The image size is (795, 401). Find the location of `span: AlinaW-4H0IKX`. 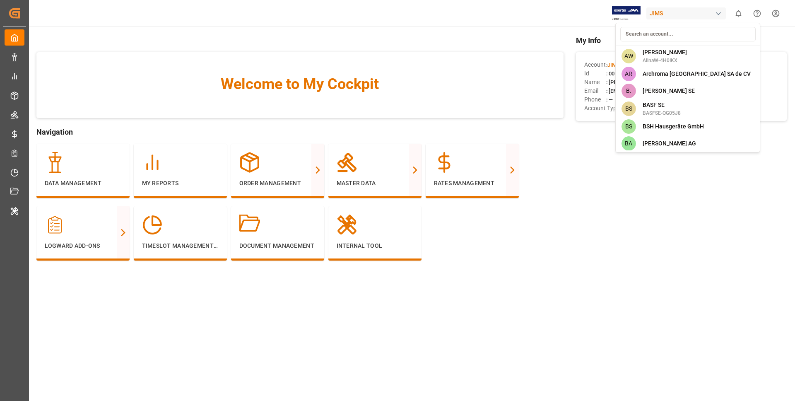

span: AlinaW-4H0IKX is located at coordinates (664, 60).